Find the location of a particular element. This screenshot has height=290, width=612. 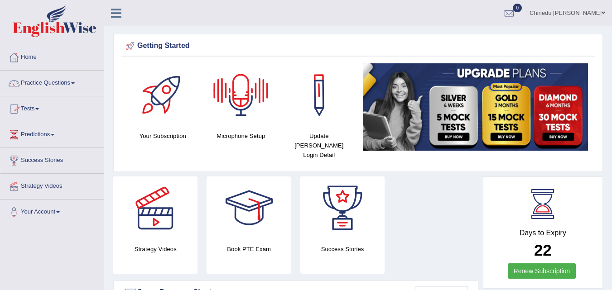

h4: Book PTE Exam is located at coordinates (249, 249).